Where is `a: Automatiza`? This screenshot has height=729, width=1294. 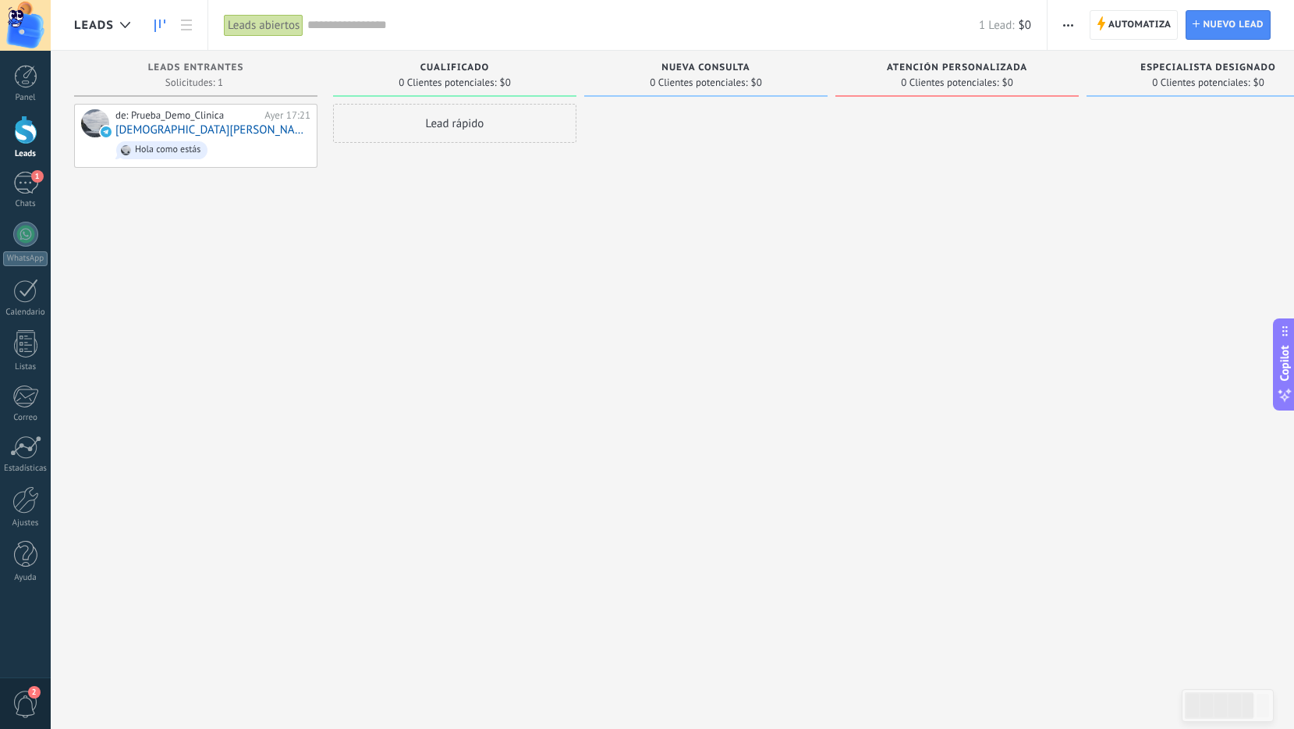 a: Automatiza is located at coordinates (1134, 25).